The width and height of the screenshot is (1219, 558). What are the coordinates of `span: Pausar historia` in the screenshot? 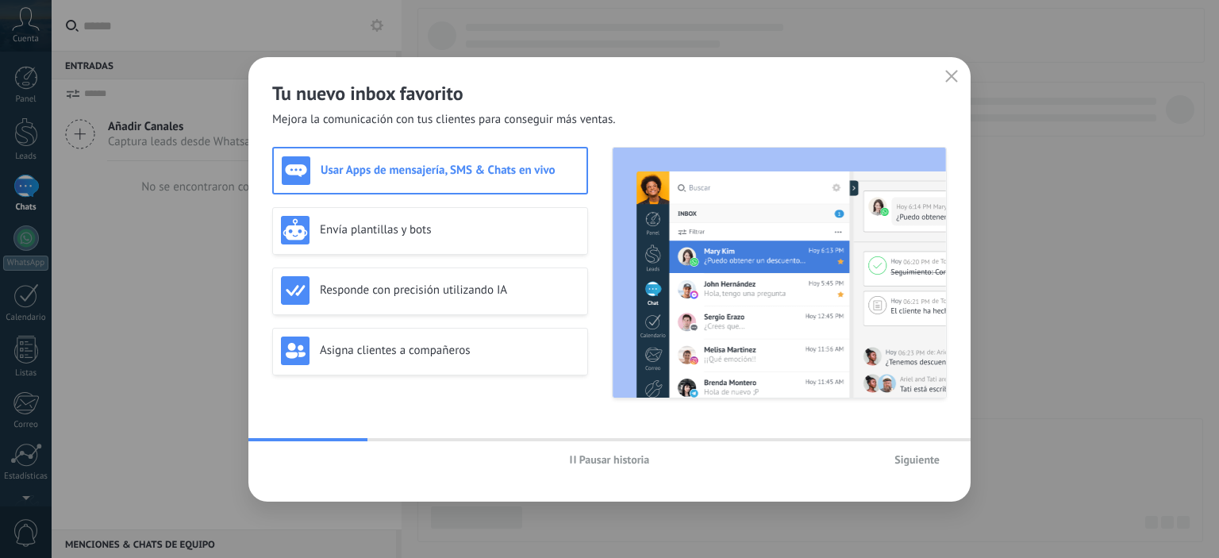 It's located at (614, 459).